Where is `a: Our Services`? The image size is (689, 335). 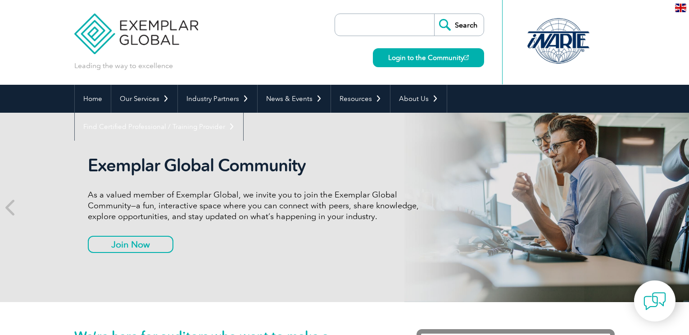 a: Our Services is located at coordinates (144, 99).